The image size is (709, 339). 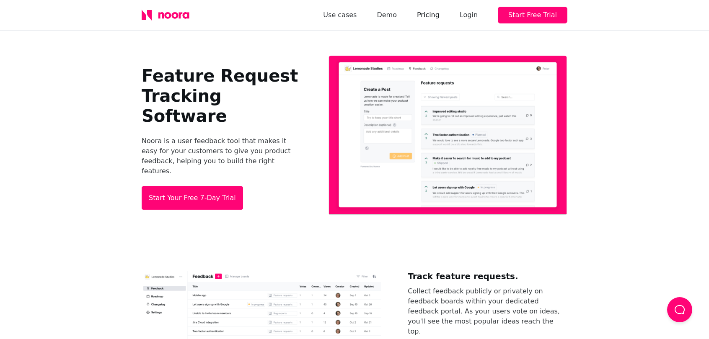 I want to click on img: portal.png, so click(x=447, y=136).